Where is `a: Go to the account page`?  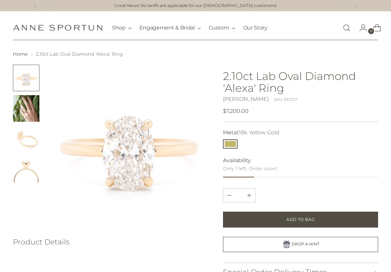
a: Go to the account page is located at coordinates (360, 28).